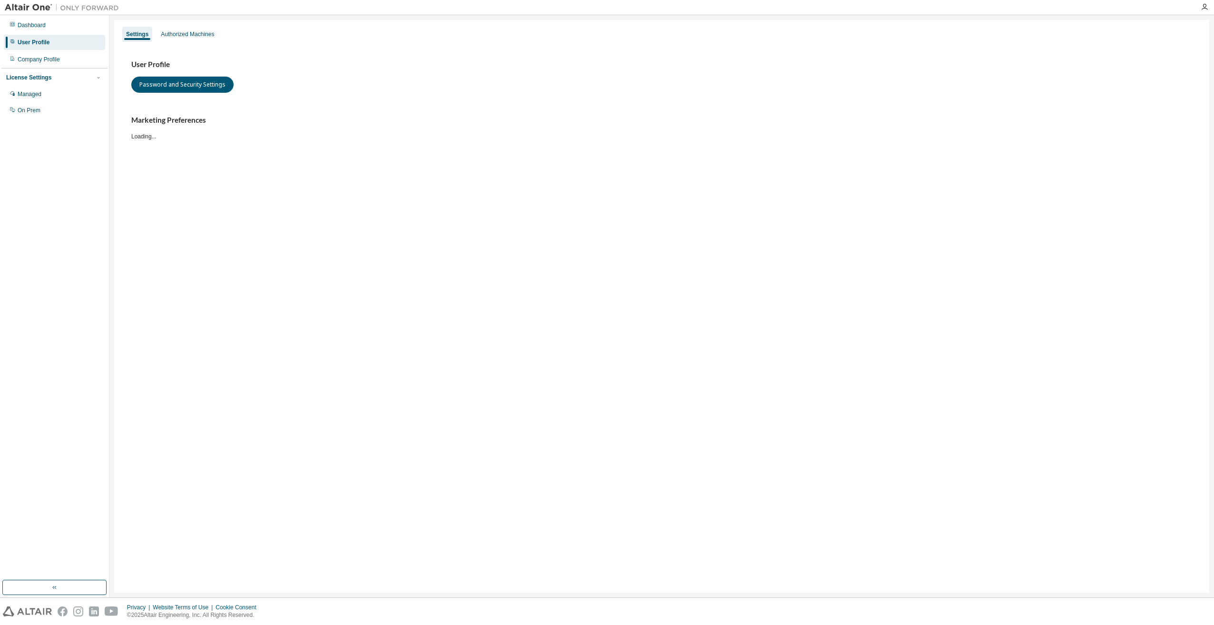  I want to click on div: On Prem, so click(29, 110).